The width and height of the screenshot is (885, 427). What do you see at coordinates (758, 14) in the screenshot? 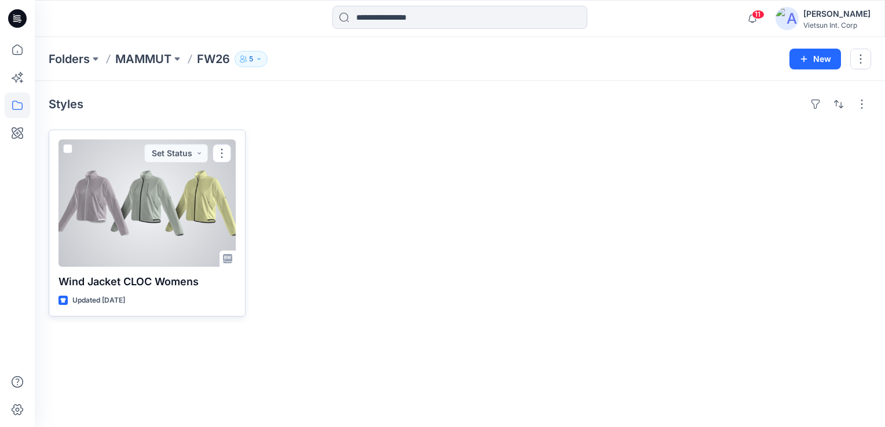
I see `span: 11` at bounding box center [758, 14].